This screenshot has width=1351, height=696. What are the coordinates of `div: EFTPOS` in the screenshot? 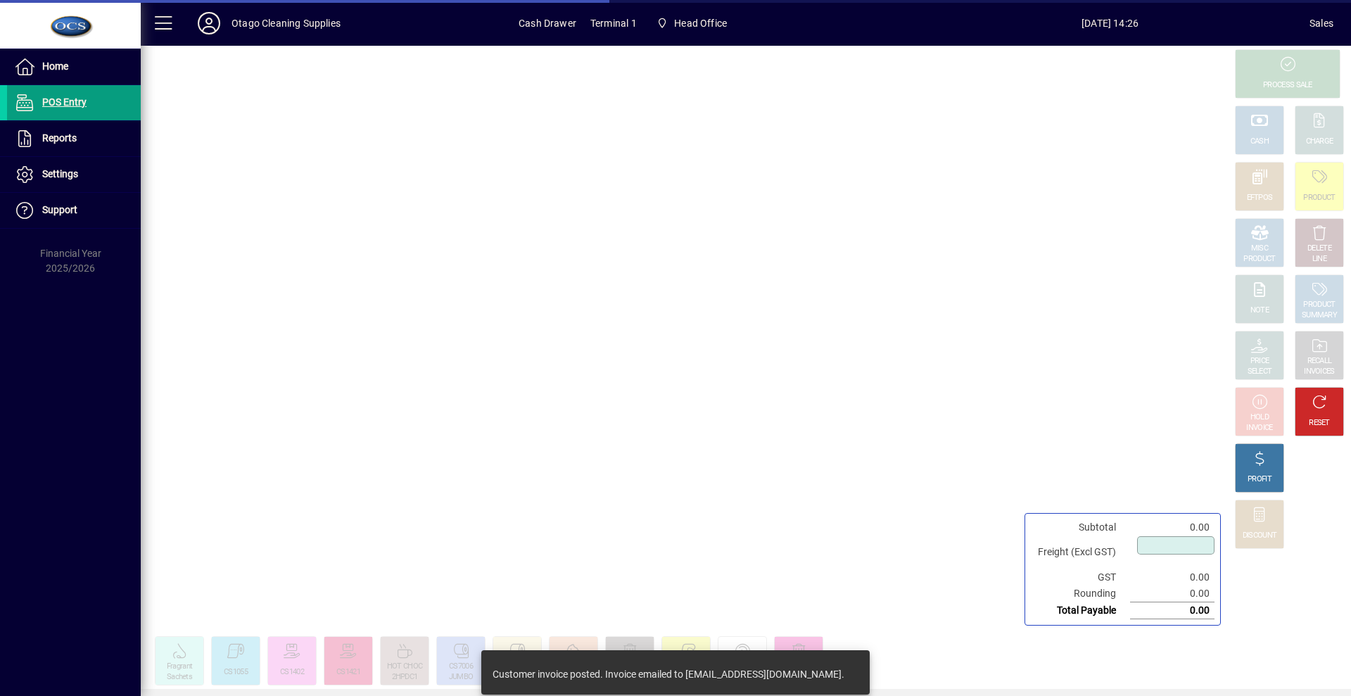 It's located at (1259, 198).